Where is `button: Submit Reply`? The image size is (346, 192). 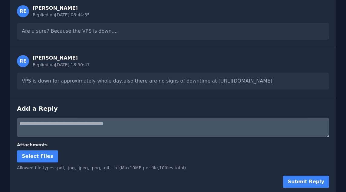 button: Submit Reply is located at coordinates (306, 182).